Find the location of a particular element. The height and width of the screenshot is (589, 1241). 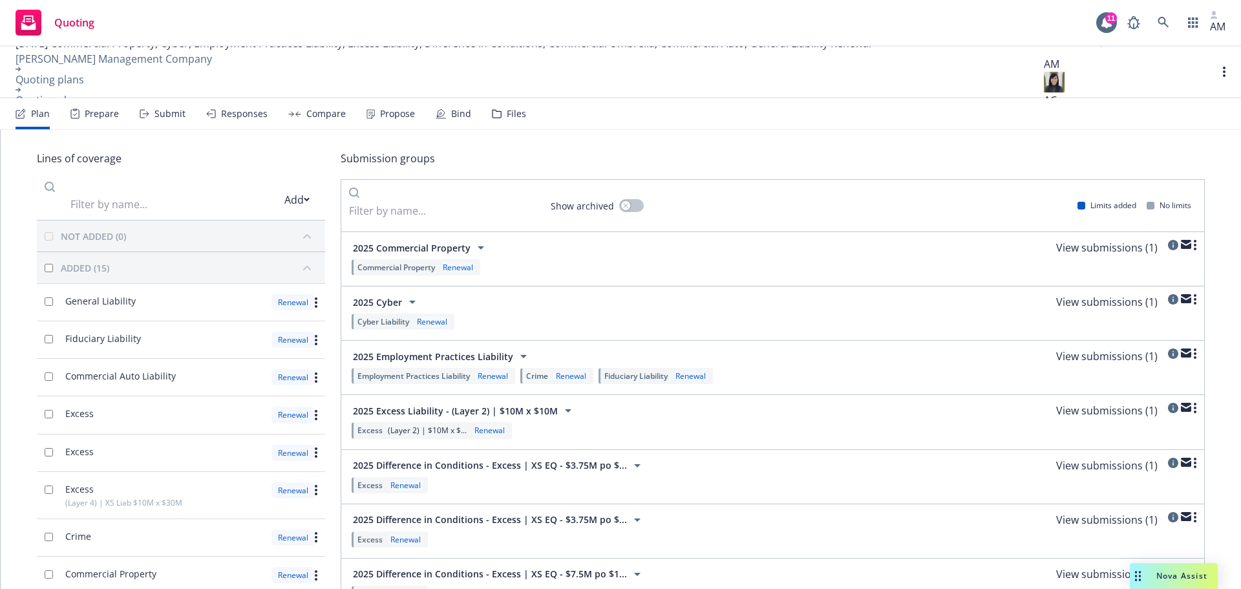

span: Cyber Liability is located at coordinates (383, 321).